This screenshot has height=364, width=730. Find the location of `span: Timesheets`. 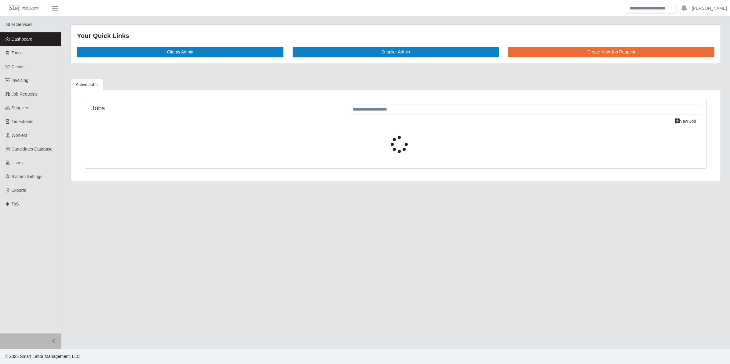

span: Timesheets is located at coordinates (23, 122).